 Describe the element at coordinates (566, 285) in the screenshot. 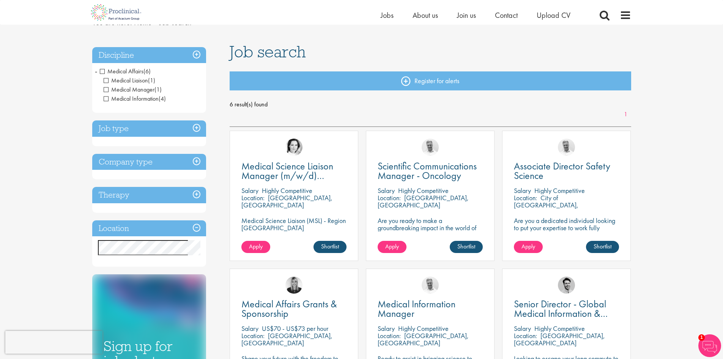

I see `img: Thomas Pinnock` at that location.